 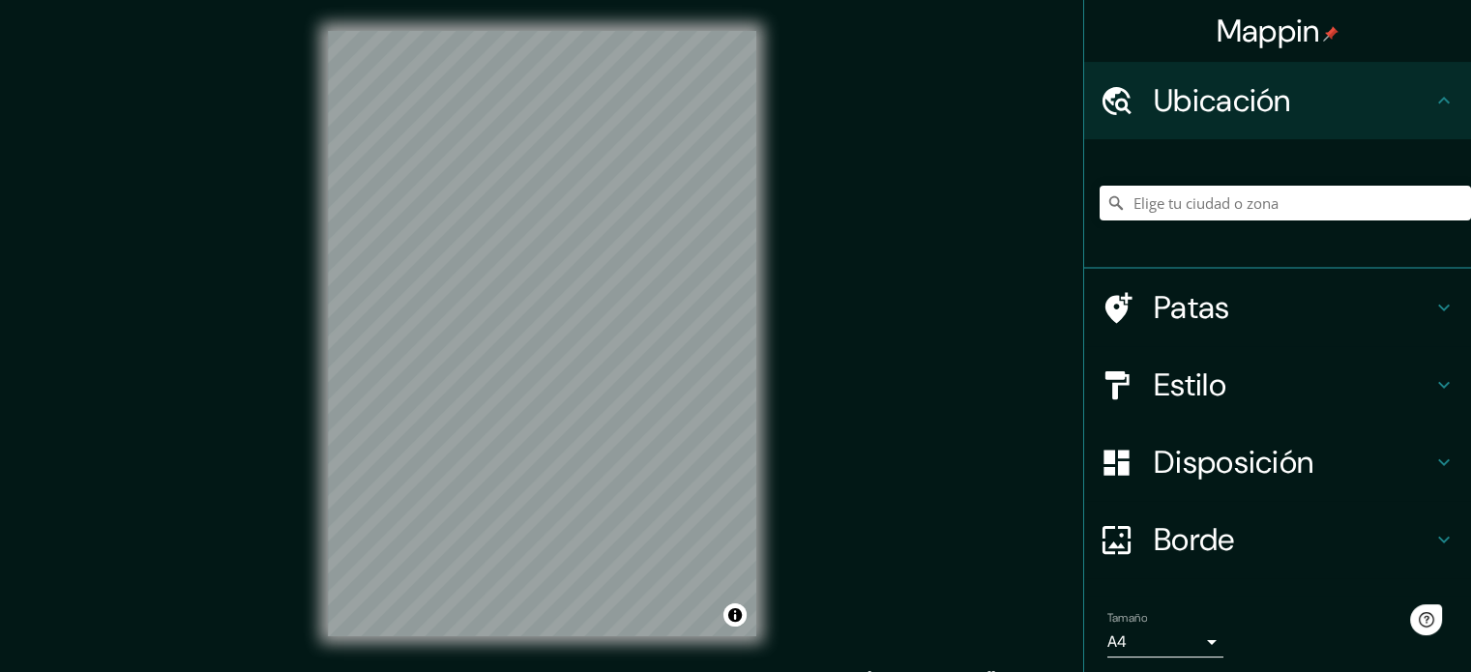 I want to click on div: Disposición, so click(x=1278, y=462).